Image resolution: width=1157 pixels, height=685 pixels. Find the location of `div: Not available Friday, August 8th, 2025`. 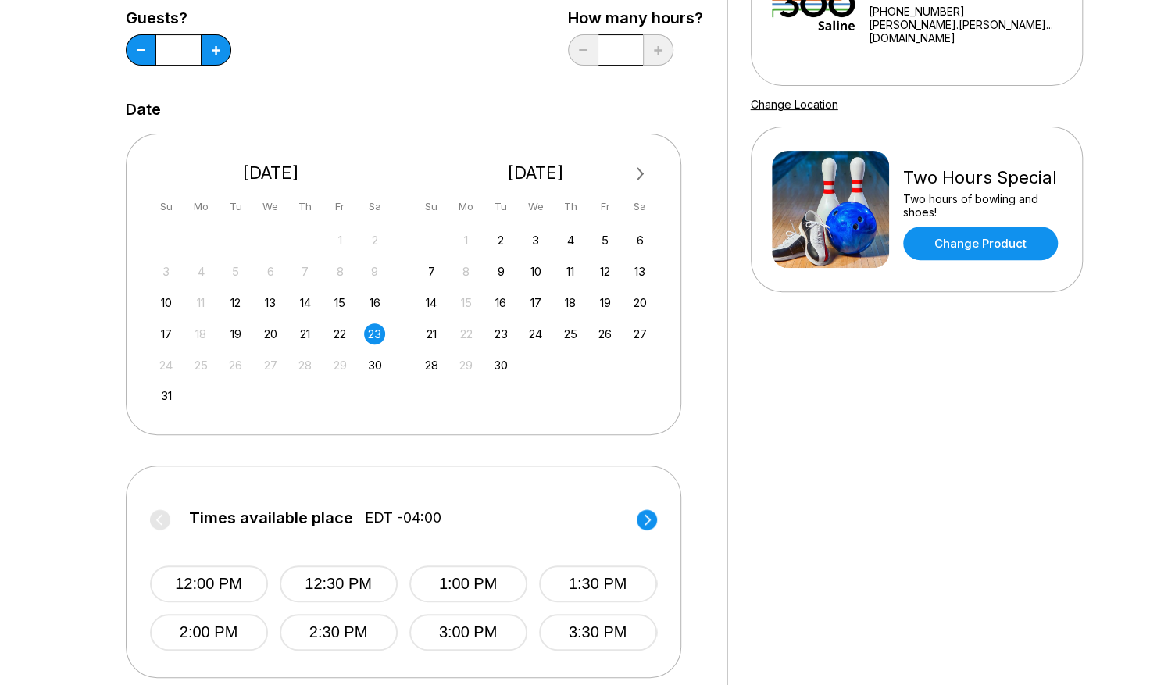

div: Not available Friday, August 8th, 2025 is located at coordinates (340, 271).